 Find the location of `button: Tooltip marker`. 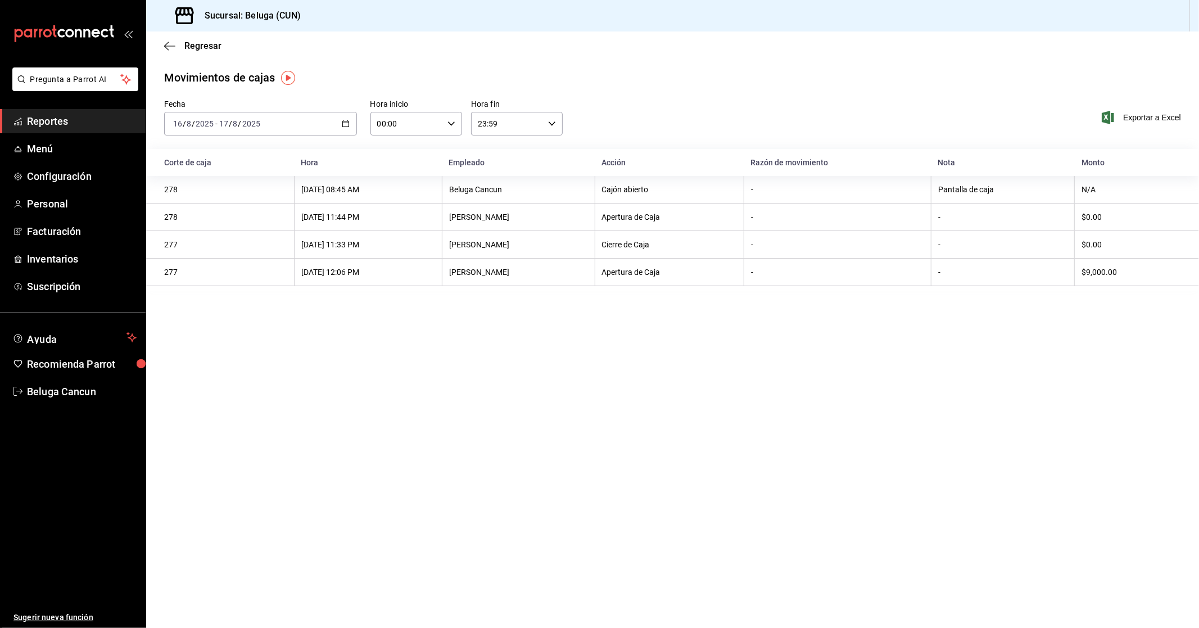

button: Tooltip marker is located at coordinates (288, 78).